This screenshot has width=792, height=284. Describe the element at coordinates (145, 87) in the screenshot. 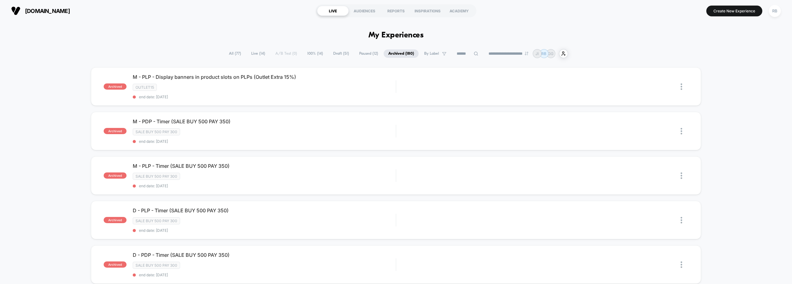

I see `span: OUTLET15` at that location.